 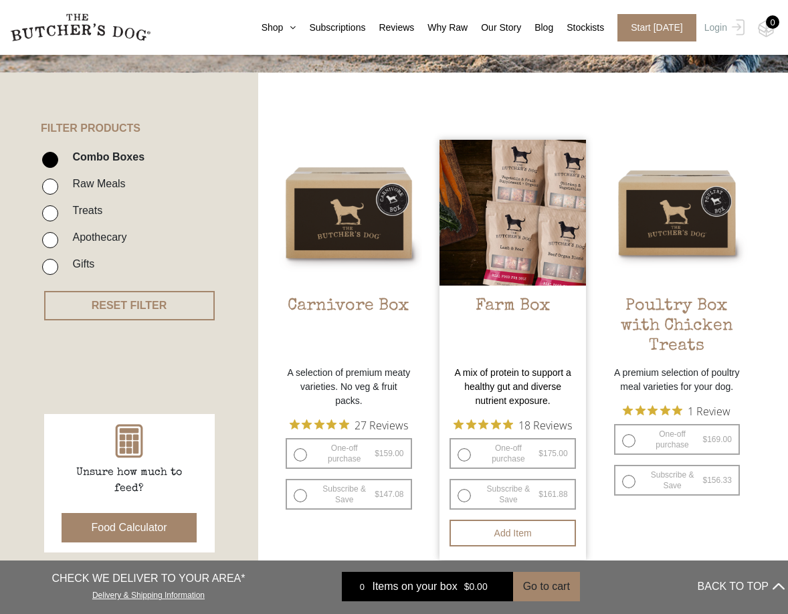 I want to click on button: Rated 5 out of 5 stars from 1 reviews. Jump to reviews., so click(x=676, y=411).